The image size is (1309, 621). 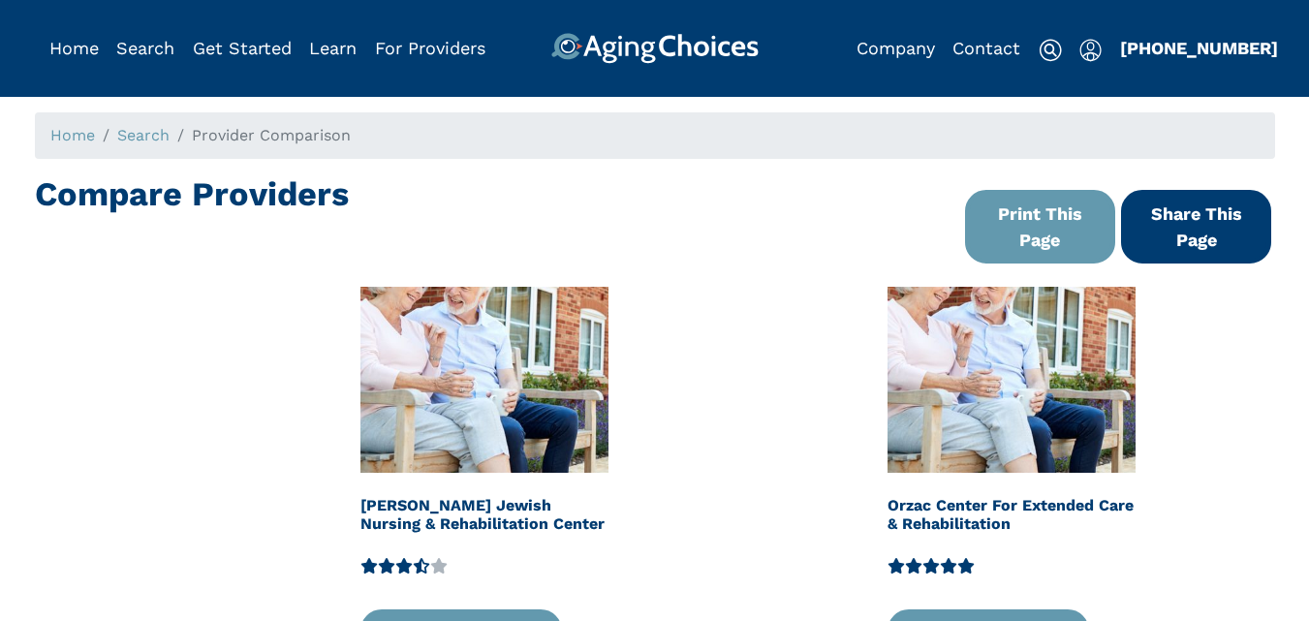 What do you see at coordinates (1012, 511) in the screenshot?
I see `a: Orzac Center For Extended Care & Rehabilitation` at bounding box center [1012, 511].